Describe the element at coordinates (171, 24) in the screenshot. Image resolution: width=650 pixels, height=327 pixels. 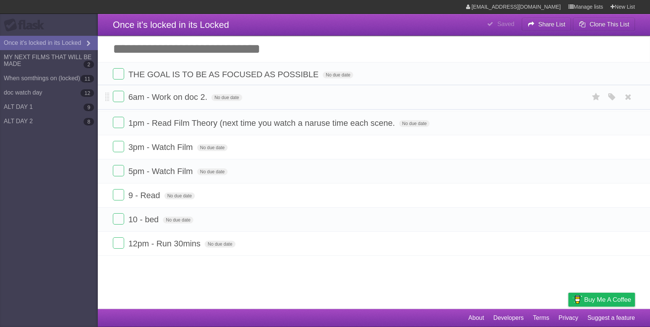
I see `span: Once it's locked in its Locked` at that location.